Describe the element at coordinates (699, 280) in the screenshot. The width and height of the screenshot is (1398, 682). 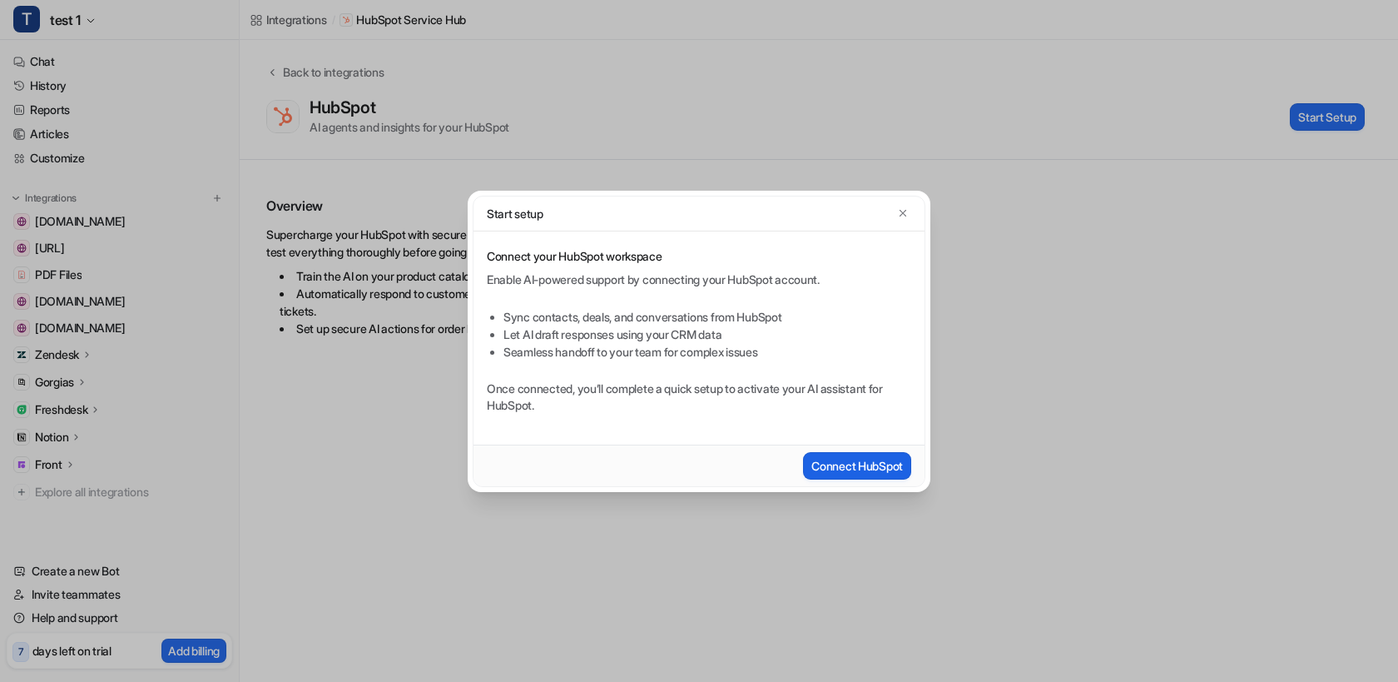
I see `p: Enable AI-powered support by connecting your HubSpot account.` at that location.